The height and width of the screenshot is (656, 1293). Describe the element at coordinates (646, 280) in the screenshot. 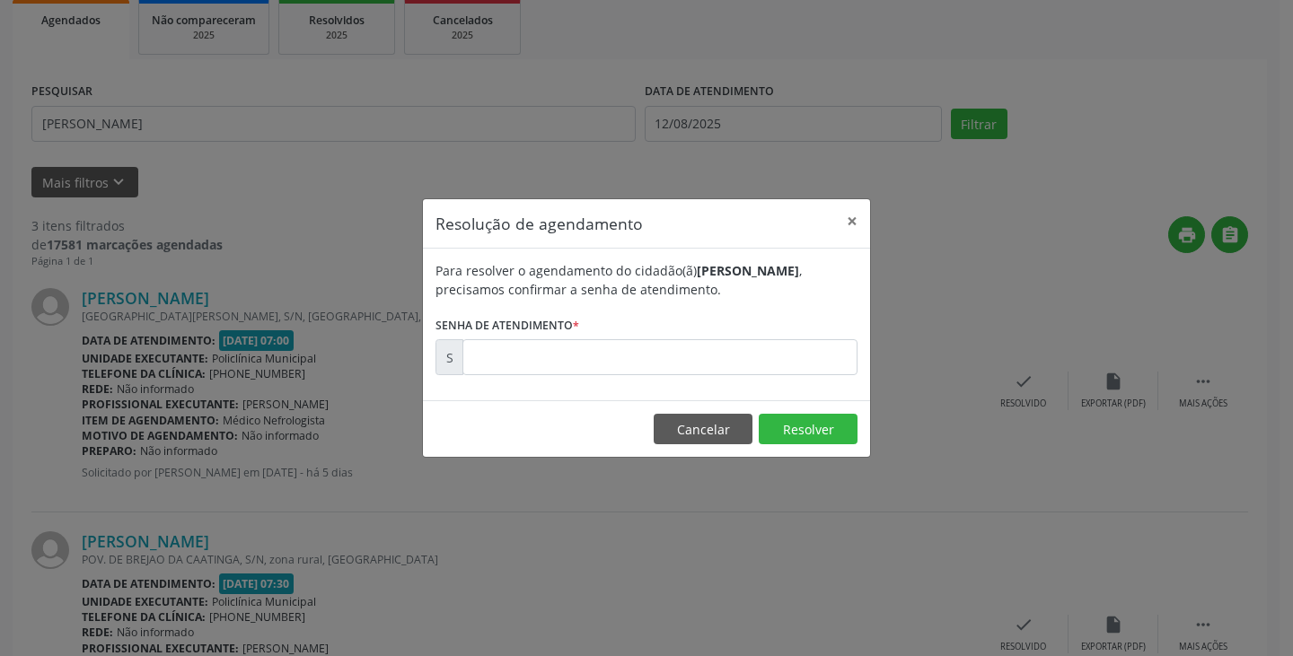

I see `div: Para resolver o agendamento do cidadão(ã) , precisamos confirmar a senha de atendimento.` at that location.